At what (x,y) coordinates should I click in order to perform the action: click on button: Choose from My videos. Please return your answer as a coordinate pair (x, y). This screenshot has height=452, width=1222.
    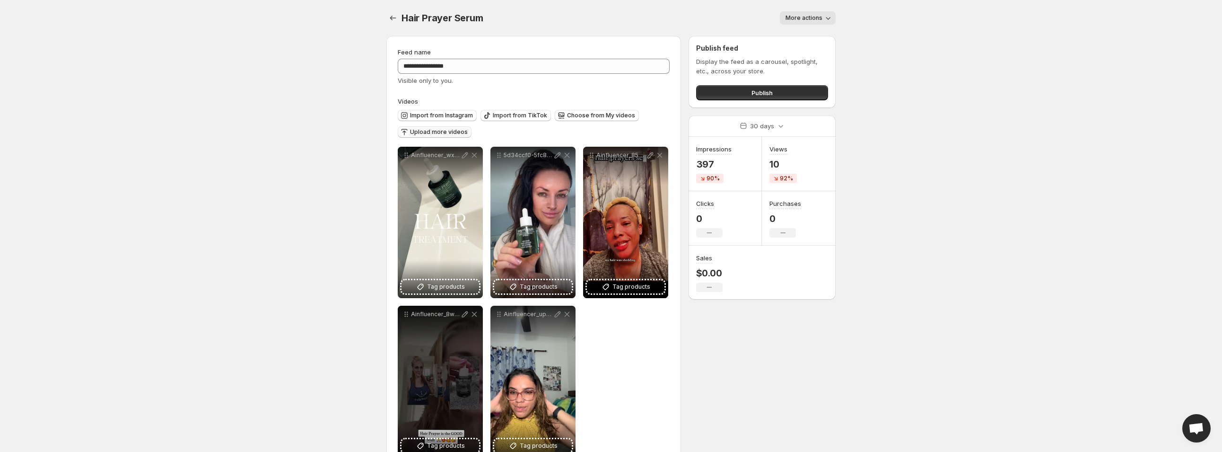
    Looking at the image, I should click on (597, 115).